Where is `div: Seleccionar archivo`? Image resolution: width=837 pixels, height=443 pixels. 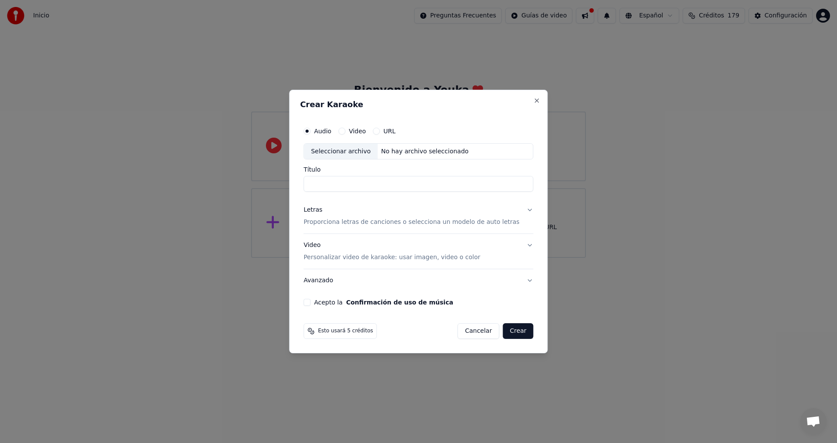
div: Seleccionar archivo is located at coordinates (340, 152).